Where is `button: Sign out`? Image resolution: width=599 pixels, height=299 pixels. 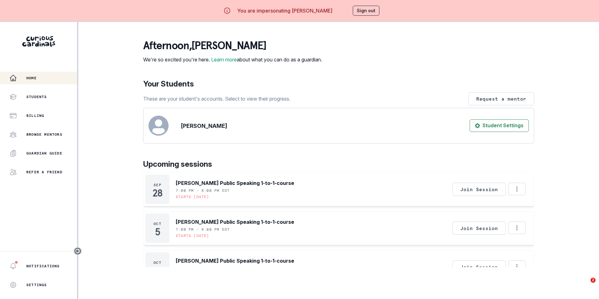 button: Sign out is located at coordinates (366, 11).